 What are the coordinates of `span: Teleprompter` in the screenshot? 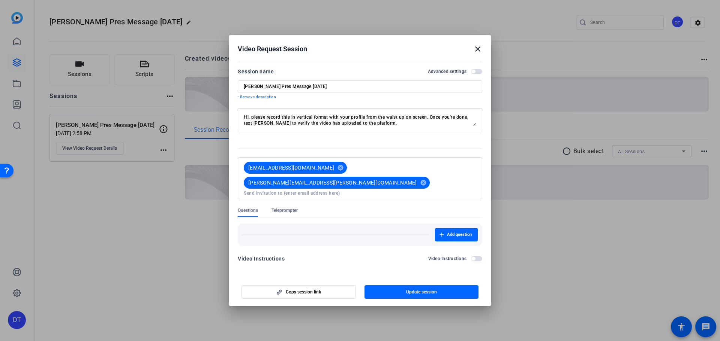 It's located at (285, 211).